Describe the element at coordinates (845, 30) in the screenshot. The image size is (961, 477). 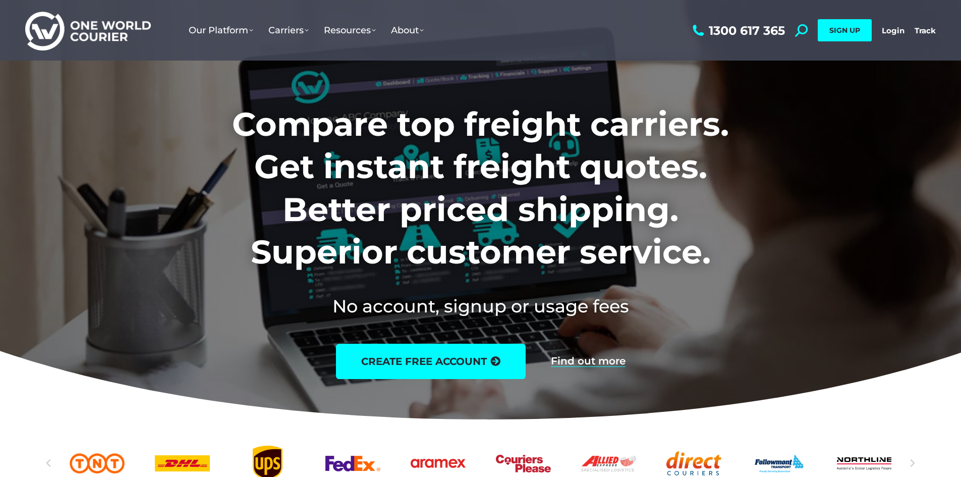
I see `span: SIGN UP` at that location.